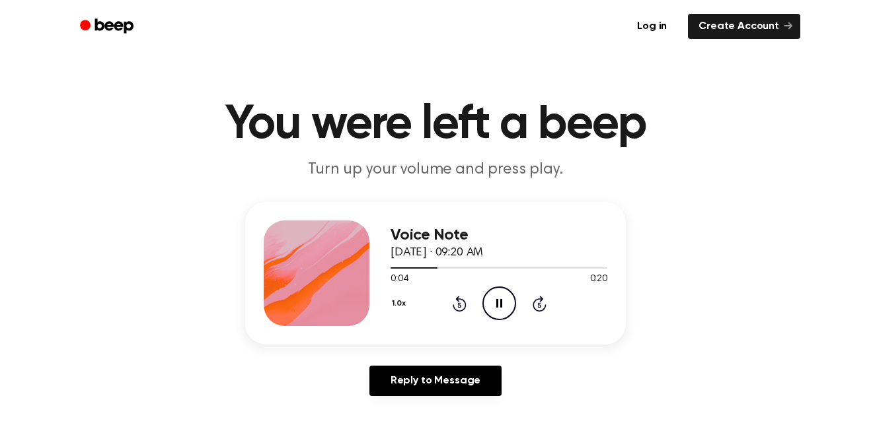 Image resolution: width=871 pixels, height=427 pixels. Describe the element at coordinates (435, 125) in the screenshot. I see `h1: You were left a beep` at that location.